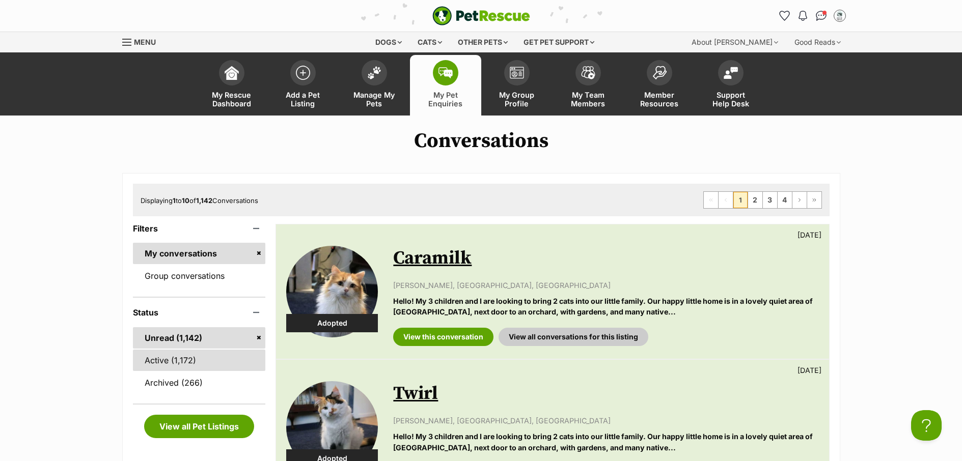  What do you see at coordinates (517, 73) in the screenshot?
I see `img: group-profile-icon-3fa3cf56718a62981997c0bc7e787c4b2cf8bcc04b72c1350f741eb67cf2f40e.svg` at bounding box center [517, 73].